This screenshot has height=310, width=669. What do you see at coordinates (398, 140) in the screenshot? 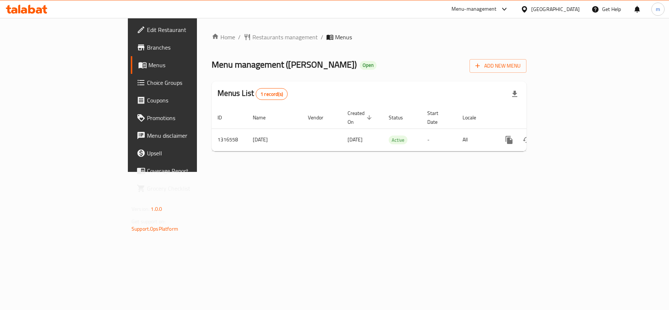
I see `div: Active` at bounding box center [398, 140].